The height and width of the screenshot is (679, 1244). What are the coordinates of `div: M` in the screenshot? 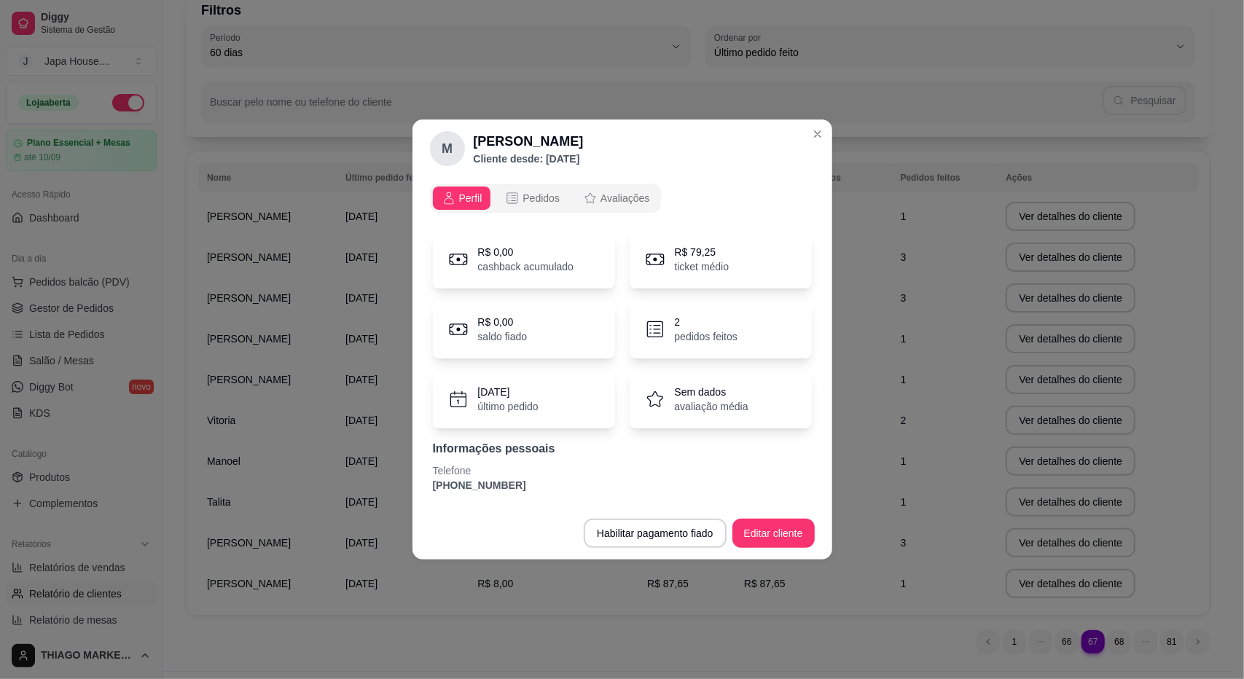 It's located at (447, 149).